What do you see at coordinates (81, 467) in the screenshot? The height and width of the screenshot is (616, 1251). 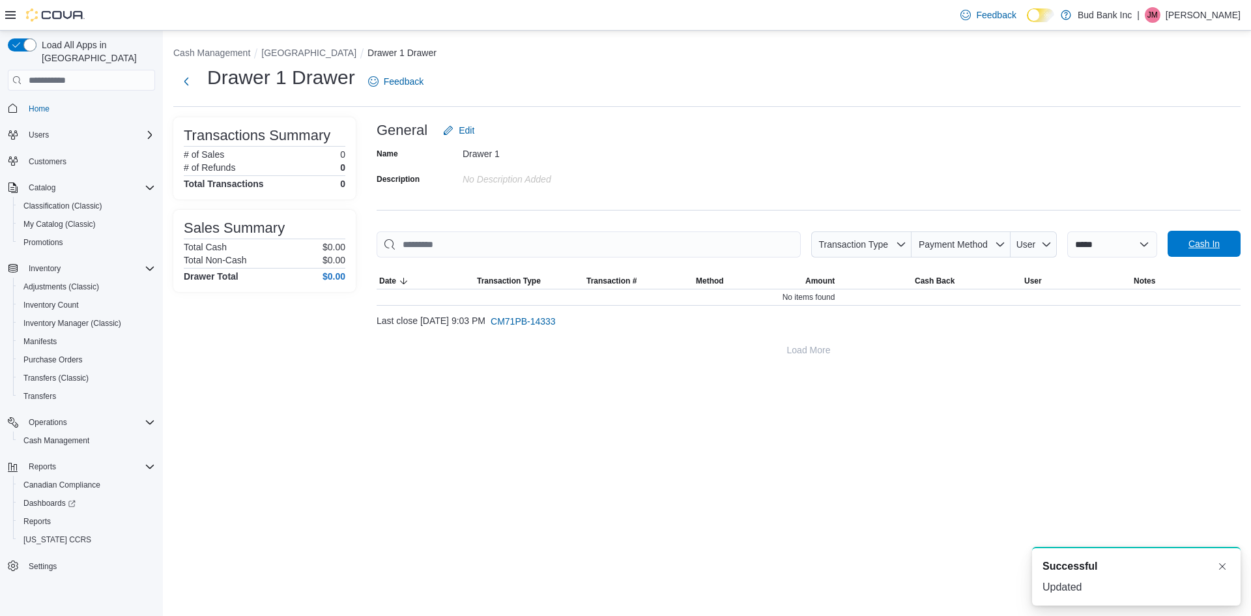 I see `button: Reports` at bounding box center [81, 467].